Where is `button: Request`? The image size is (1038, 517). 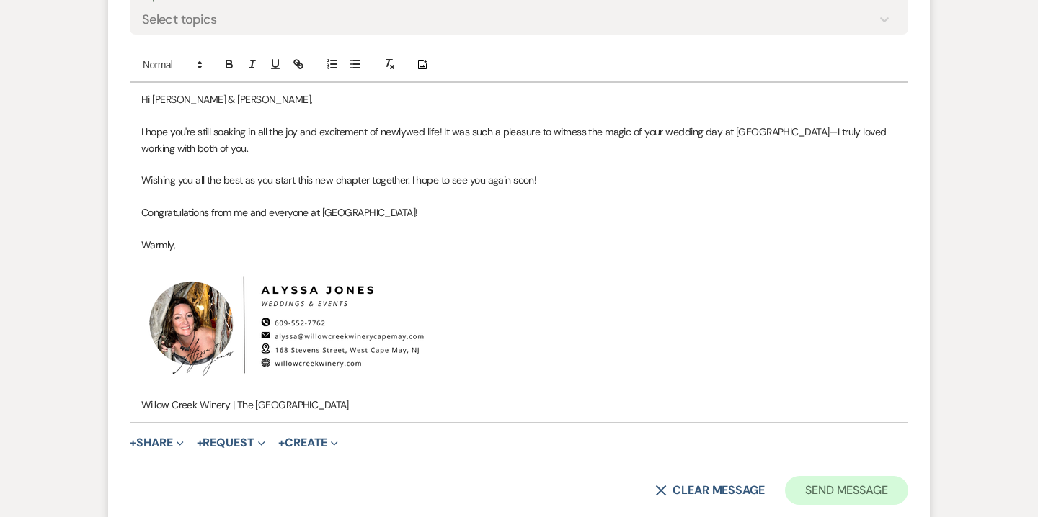
button: Request is located at coordinates (231, 443).